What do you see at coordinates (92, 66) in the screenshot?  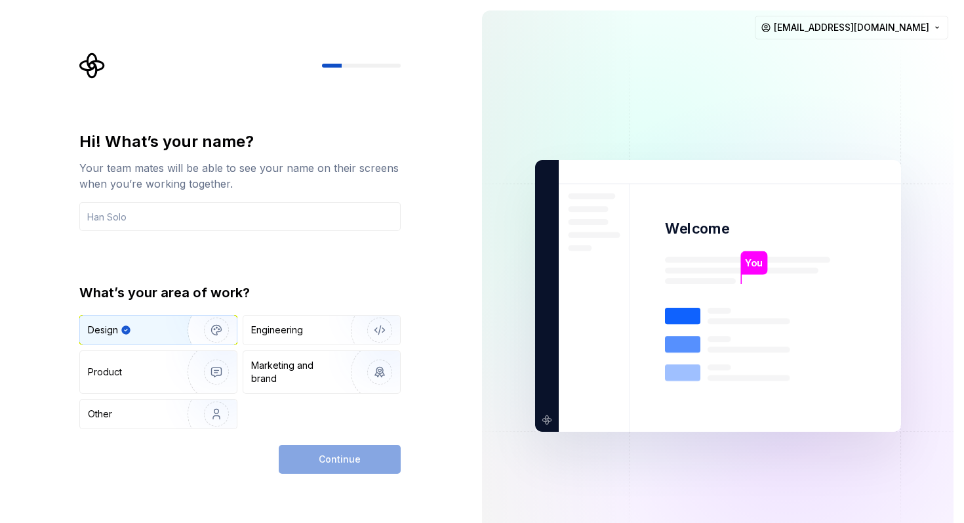 I see `svg: Supernova Logo` at bounding box center [92, 66].